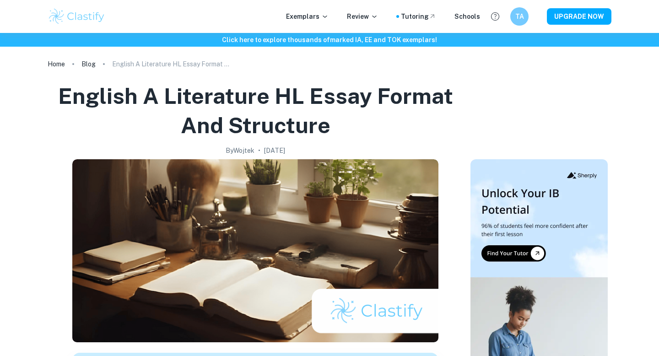 Image resolution: width=659 pixels, height=356 pixels. I want to click on button: UPGRADE NOW, so click(579, 16).